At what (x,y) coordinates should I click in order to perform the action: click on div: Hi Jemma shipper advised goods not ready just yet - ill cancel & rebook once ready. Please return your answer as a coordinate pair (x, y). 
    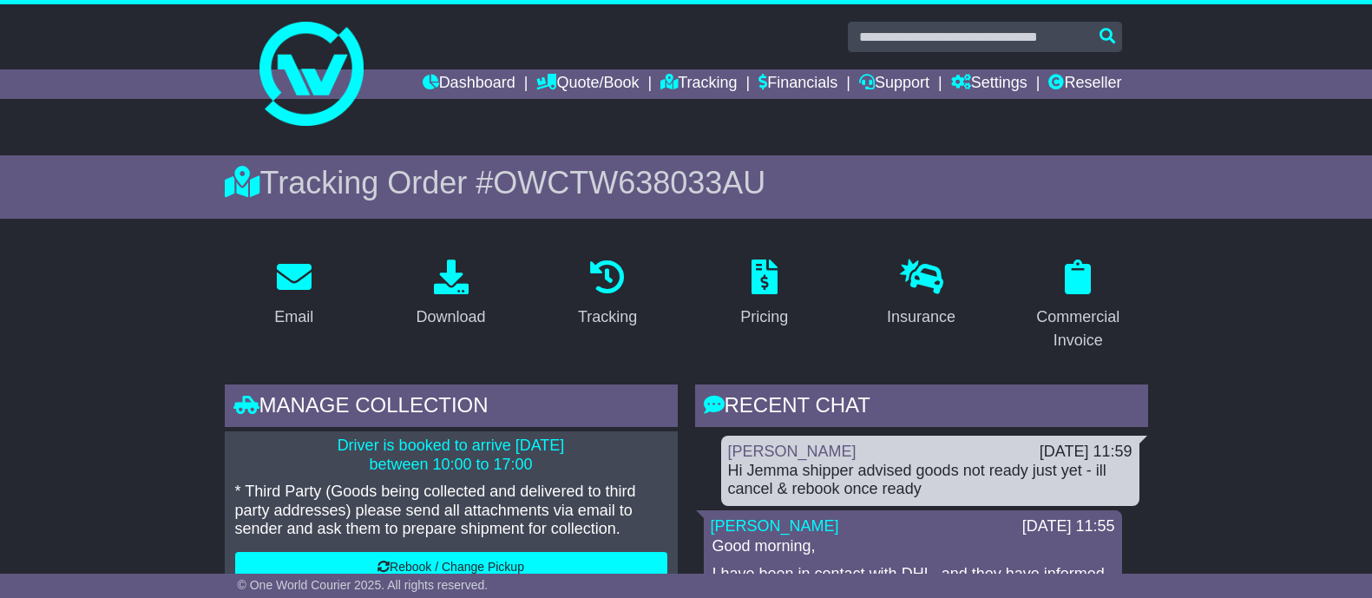
    Looking at the image, I should click on (930, 480).